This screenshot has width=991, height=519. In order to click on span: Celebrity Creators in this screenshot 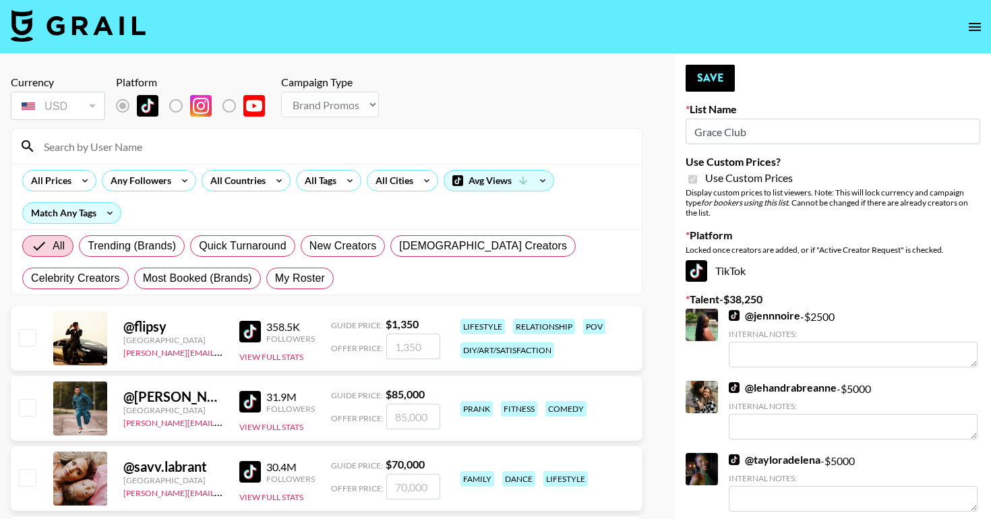, I will do `click(76, 279)`.